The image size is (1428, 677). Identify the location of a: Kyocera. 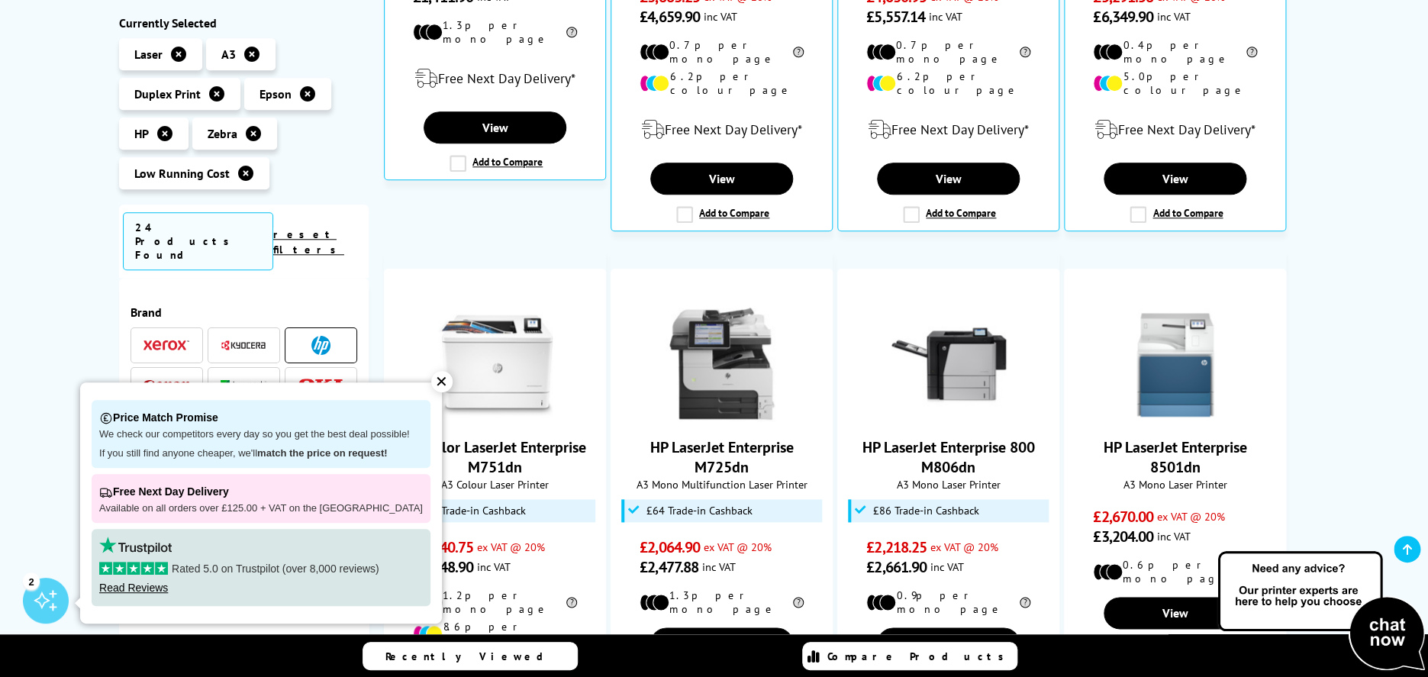
(244, 345).